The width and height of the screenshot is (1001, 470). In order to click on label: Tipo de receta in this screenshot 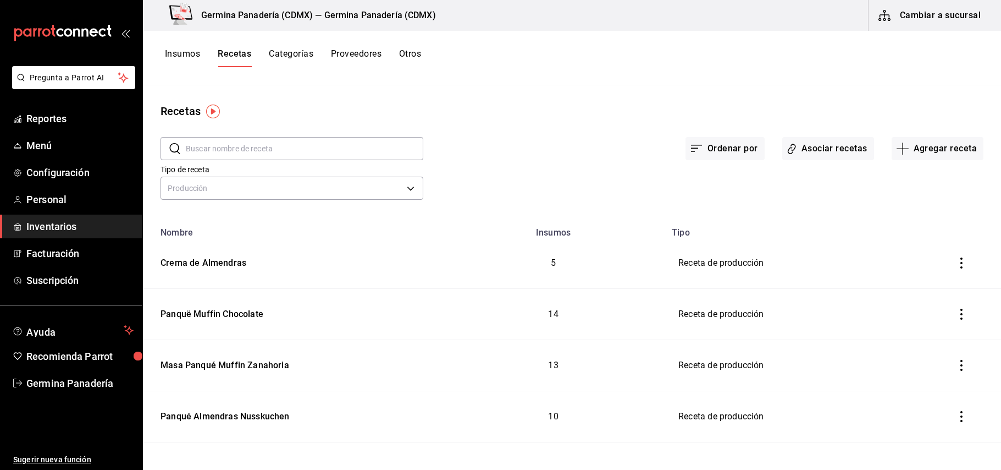, I will do `click(292, 169)`.